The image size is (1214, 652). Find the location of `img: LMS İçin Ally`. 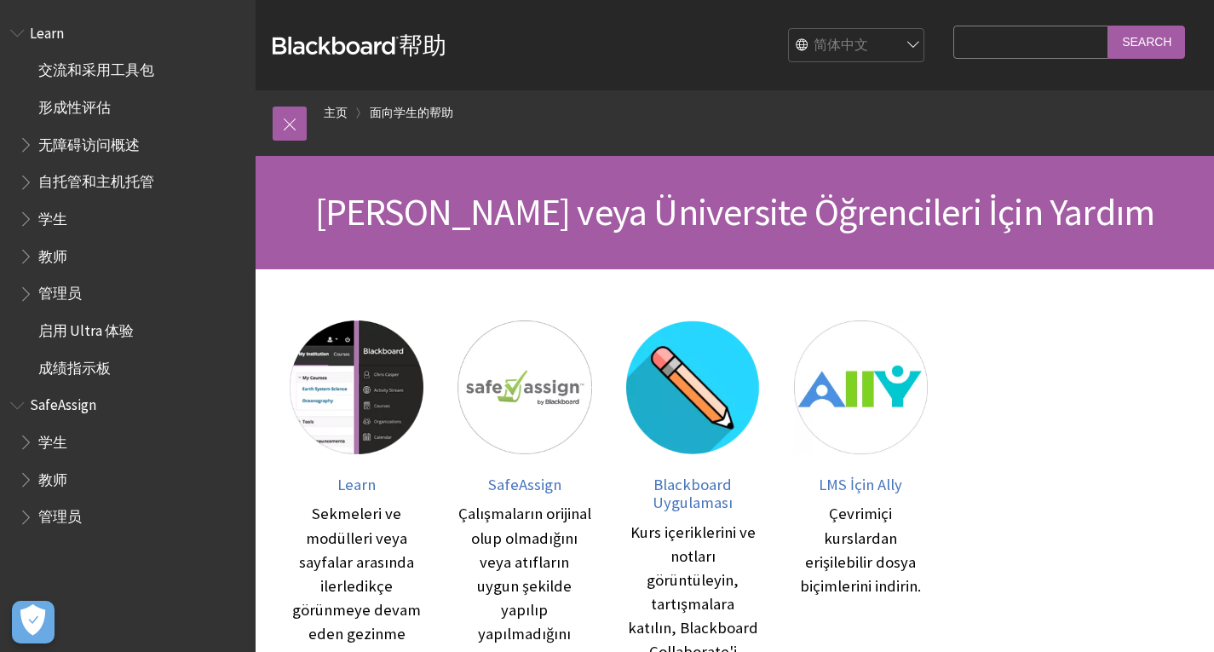

img: LMS İçin Ally is located at coordinates (860, 387).